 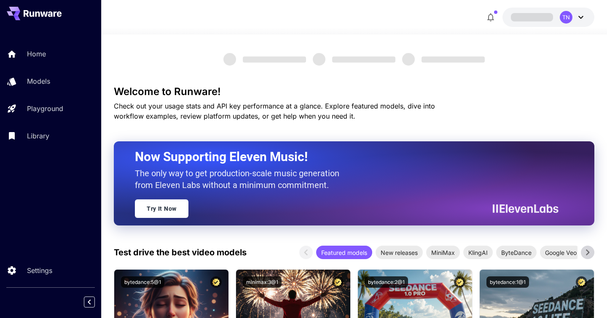 I want to click on p: Models, so click(x=38, y=81).